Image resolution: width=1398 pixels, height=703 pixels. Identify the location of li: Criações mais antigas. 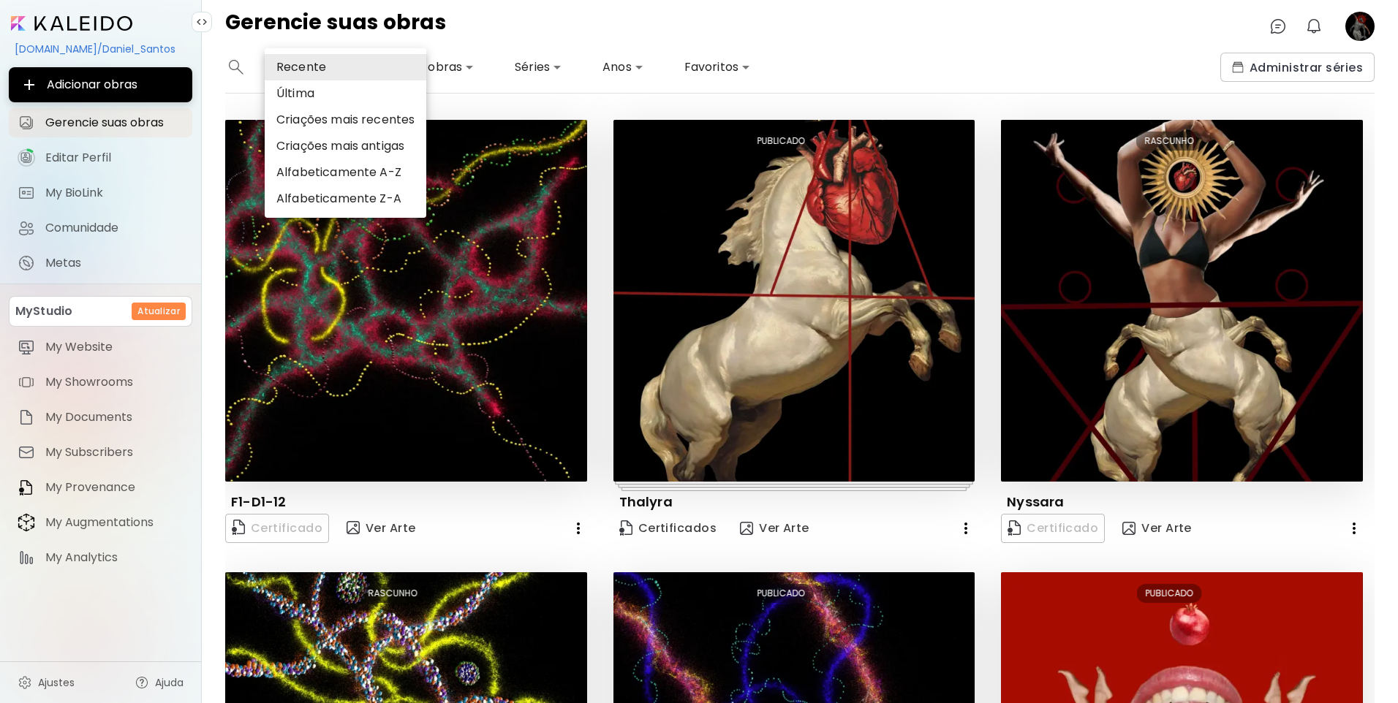
(345, 146).